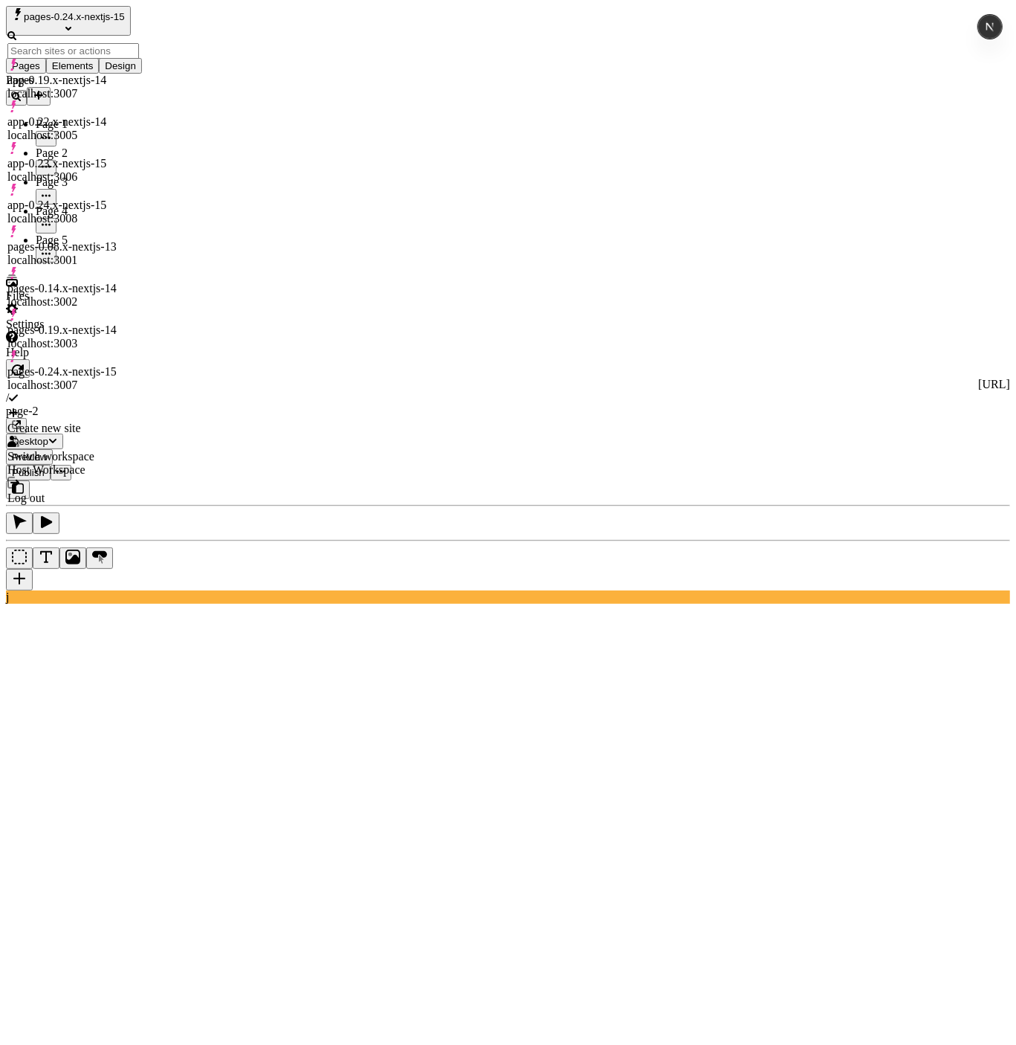  Describe the element at coordinates (73, 219) in the screenshot. I see `div: localhost:3008` at that location.